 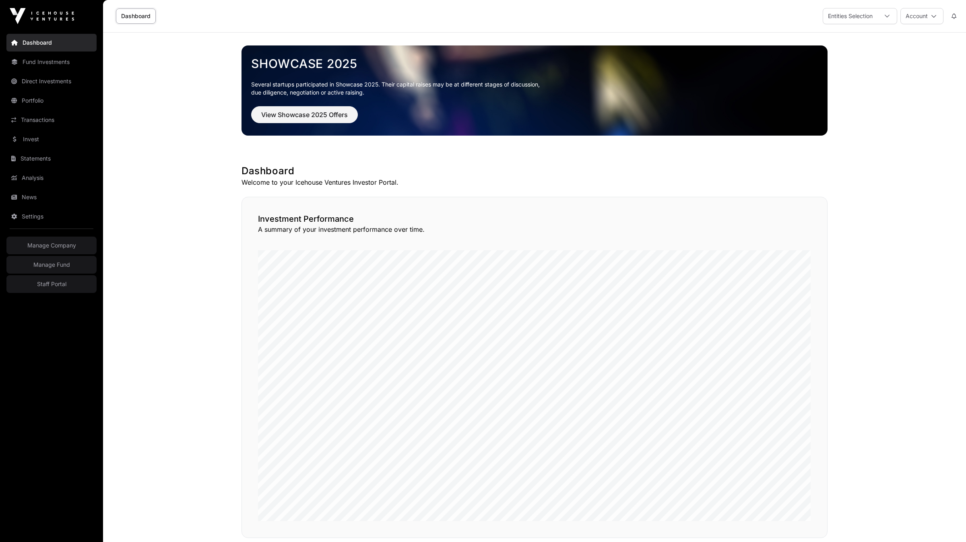 I want to click on span: View Showcase 2025 Offers, so click(x=304, y=115).